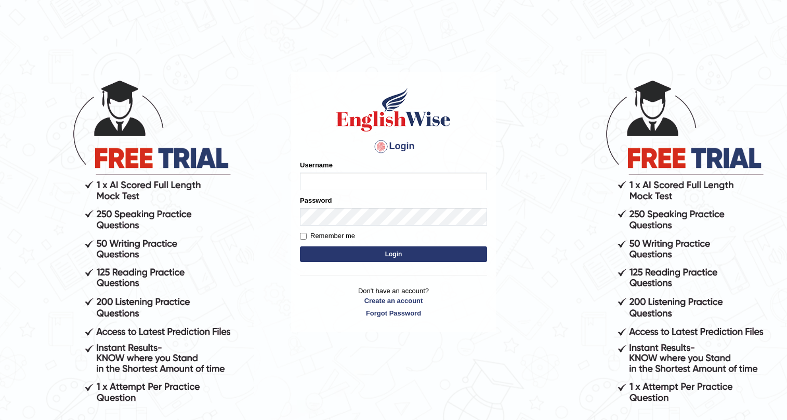  What do you see at coordinates (393, 313) in the screenshot?
I see `a: Forgot Password` at bounding box center [393, 313].